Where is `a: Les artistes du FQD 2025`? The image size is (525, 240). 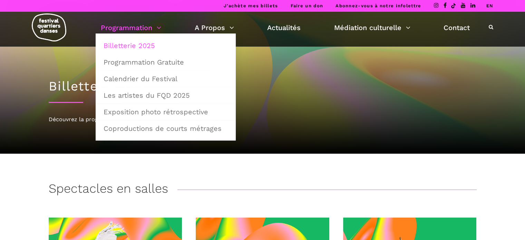
a: Les artistes du FQD 2025 is located at coordinates (166, 95).